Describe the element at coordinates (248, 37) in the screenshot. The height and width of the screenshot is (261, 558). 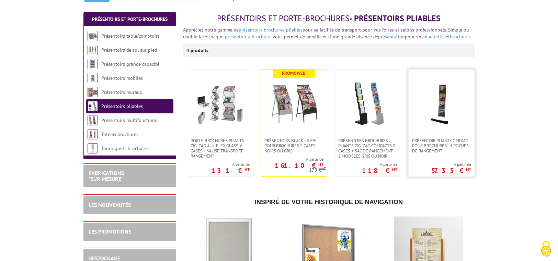
I see `a: présentoir à brochures` at that location.